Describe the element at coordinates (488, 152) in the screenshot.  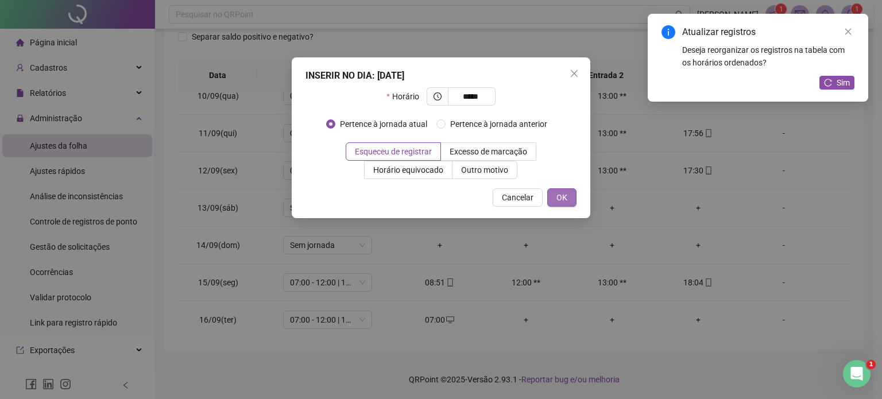
I see `span: Excesso de marcação` at that location.